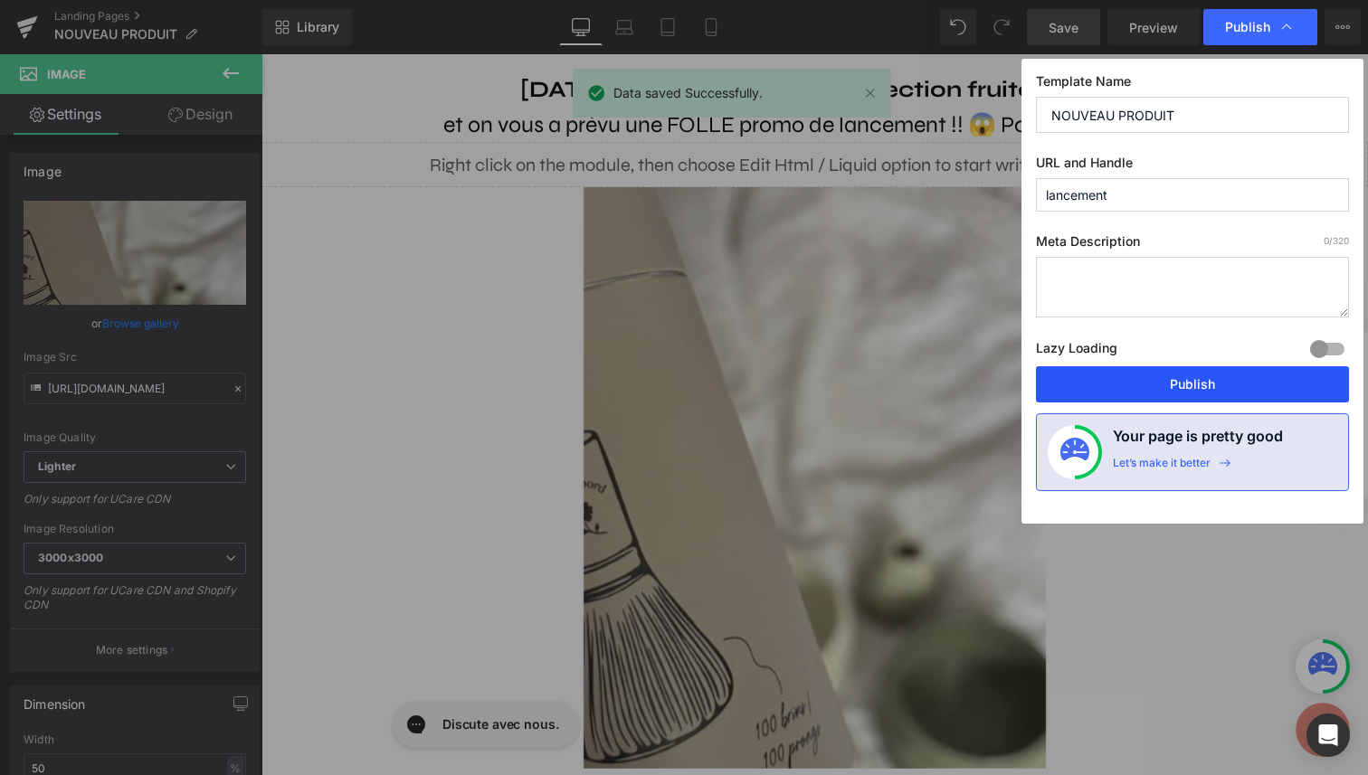  What do you see at coordinates (117, 30) in the screenshot?
I see `h2: Discute avec nous.` at bounding box center [117, 30].